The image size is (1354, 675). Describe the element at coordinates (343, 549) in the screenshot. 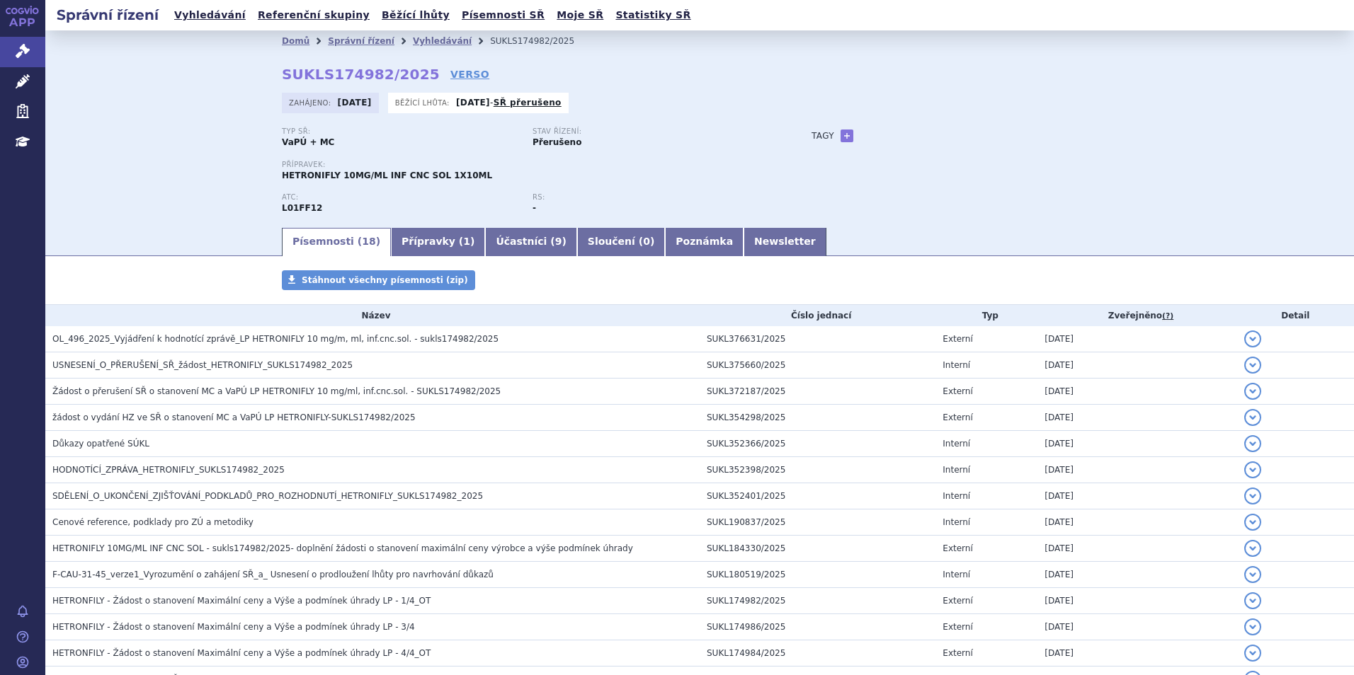

I see `span: HETRONIFLY 10MG/ML INF CNC SOL - sukls174982/2025- doplnění žádosti o stanovení maximální ceny vý...` at that location.